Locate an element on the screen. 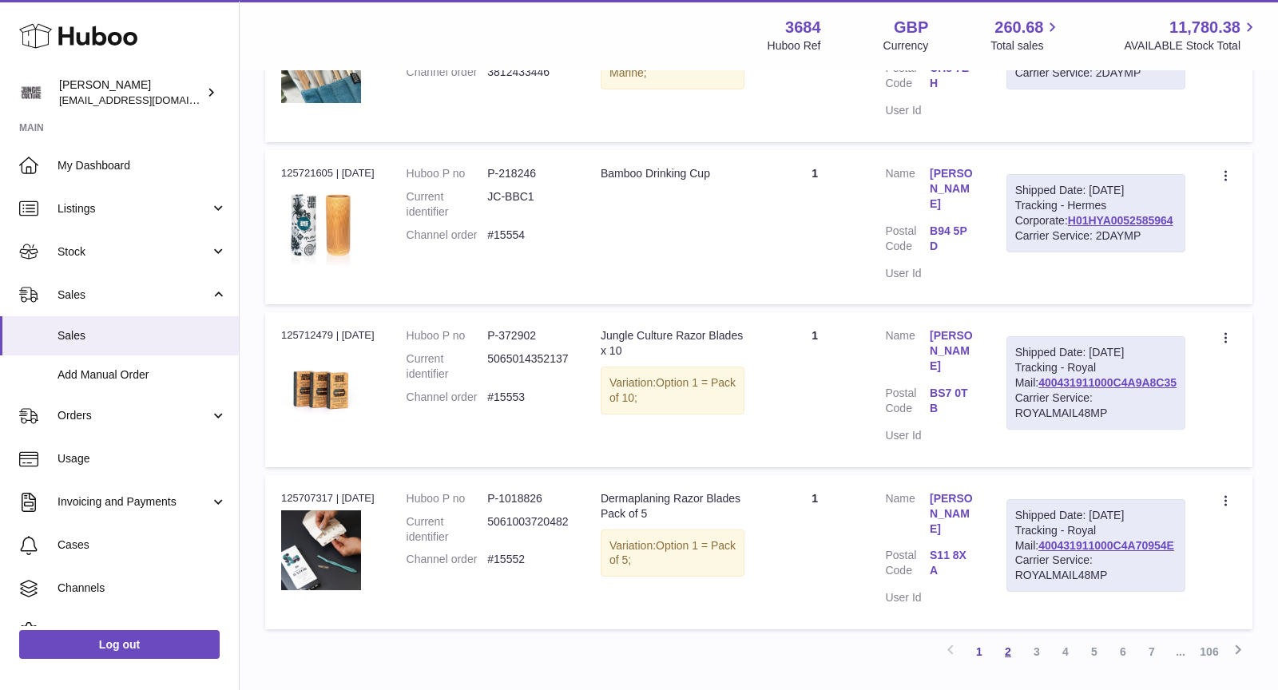  img: 36841753443074.jpg is located at coordinates (321, 226).